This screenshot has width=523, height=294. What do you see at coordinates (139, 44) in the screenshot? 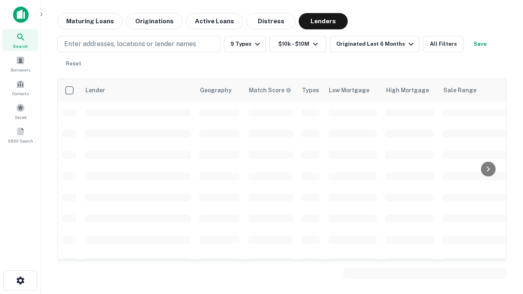
I see `button: Enter addresses, locations or lender names` at bounding box center [139, 44].